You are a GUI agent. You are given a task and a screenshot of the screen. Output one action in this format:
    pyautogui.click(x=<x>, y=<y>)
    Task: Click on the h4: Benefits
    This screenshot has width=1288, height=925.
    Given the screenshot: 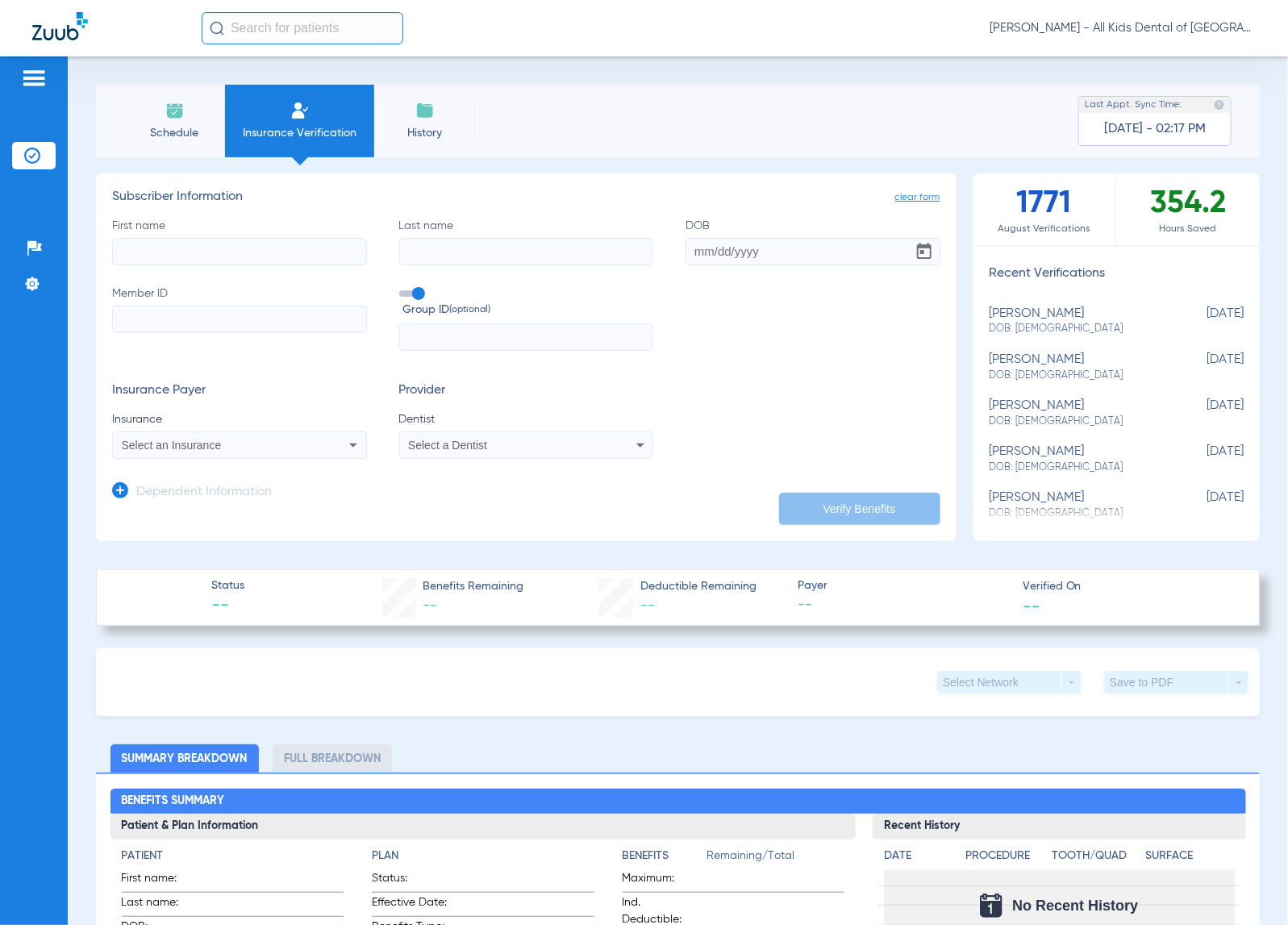 What is the action you would take?
    pyautogui.click(x=665, y=855)
    